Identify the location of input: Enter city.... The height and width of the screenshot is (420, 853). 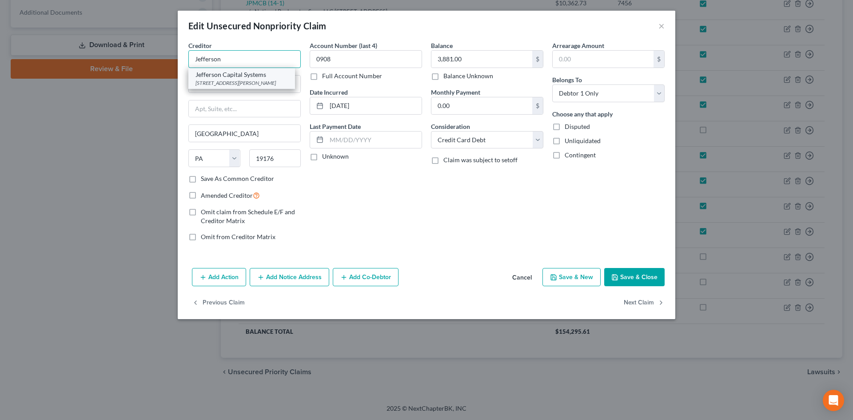
(244, 133).